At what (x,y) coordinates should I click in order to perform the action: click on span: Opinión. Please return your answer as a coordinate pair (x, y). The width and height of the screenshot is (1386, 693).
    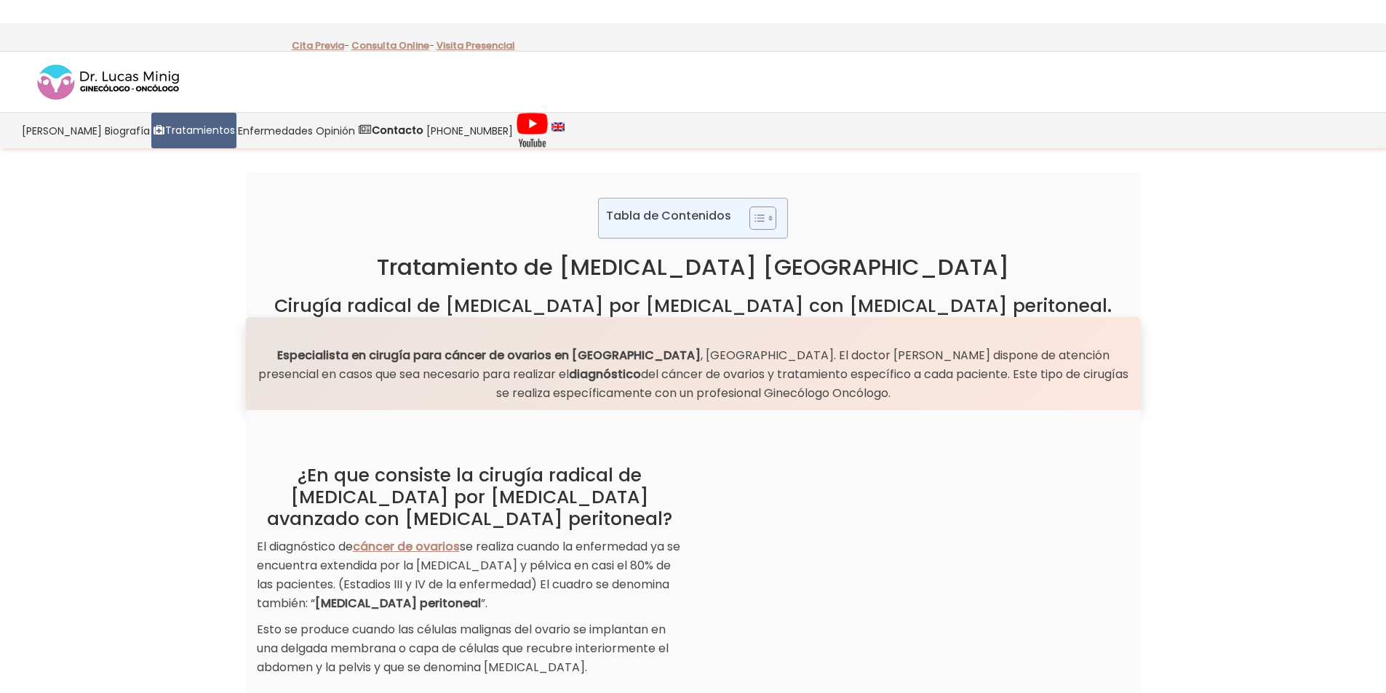
    Looking at the image, I should click on (335, 130).